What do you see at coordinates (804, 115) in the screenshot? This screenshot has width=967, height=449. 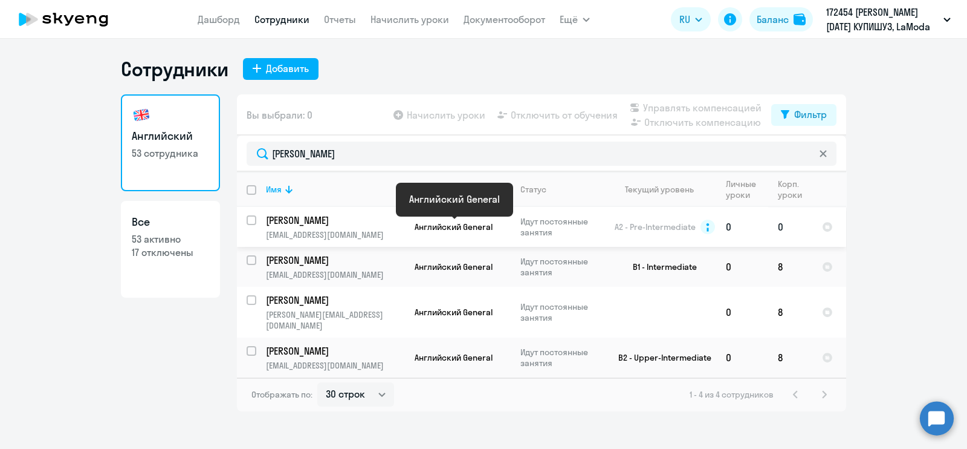 I see `button: Фильтр` at bounding box center [804, 115].